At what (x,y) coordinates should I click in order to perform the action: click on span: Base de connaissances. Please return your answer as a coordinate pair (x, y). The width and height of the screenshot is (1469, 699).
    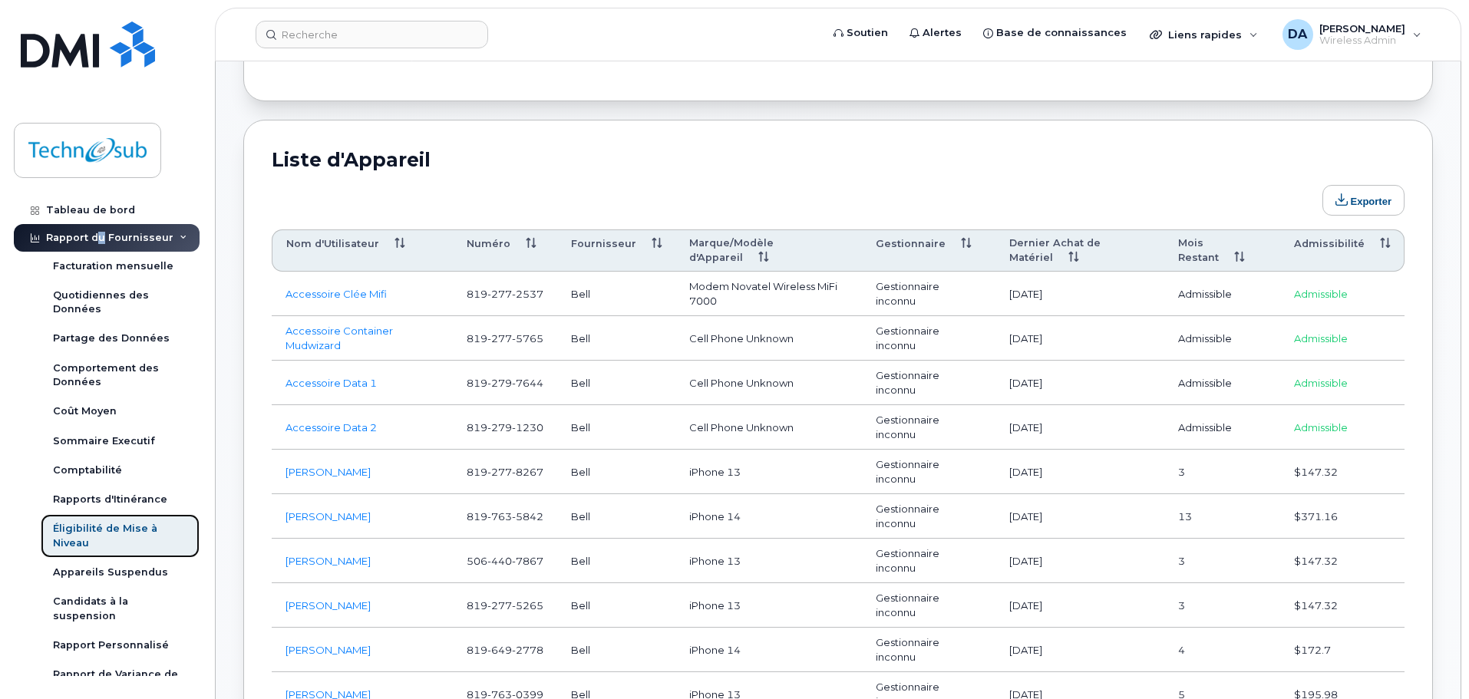
    Looking at the image, I should click on (1061, 33).